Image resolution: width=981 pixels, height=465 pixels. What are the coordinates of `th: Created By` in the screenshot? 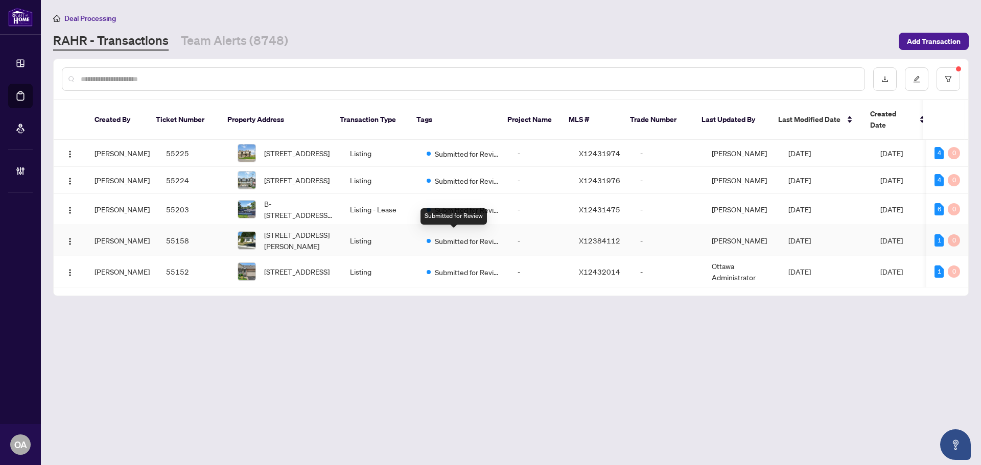 It's located at (117, 120).